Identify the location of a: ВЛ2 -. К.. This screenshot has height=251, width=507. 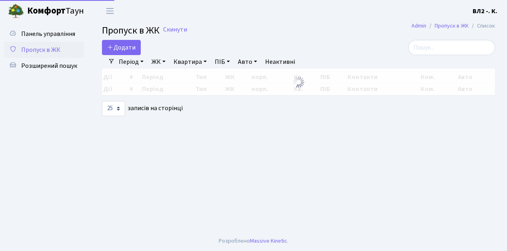
(485, 11).